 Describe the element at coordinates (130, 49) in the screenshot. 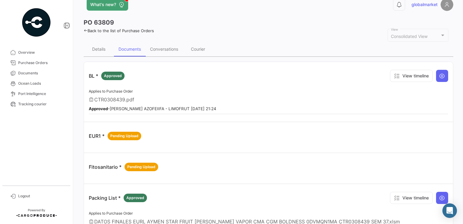

I see `div: Documents` at that location.